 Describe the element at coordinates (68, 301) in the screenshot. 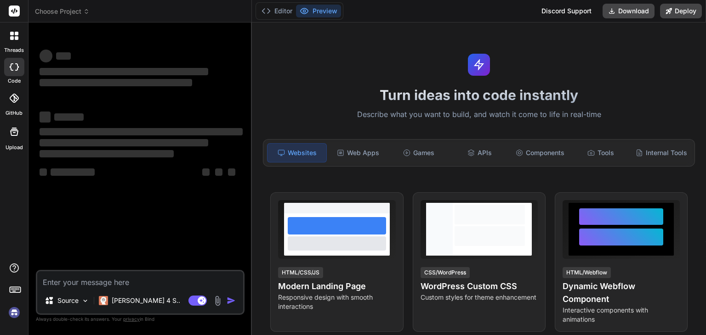

I see `p: Source` at that location.